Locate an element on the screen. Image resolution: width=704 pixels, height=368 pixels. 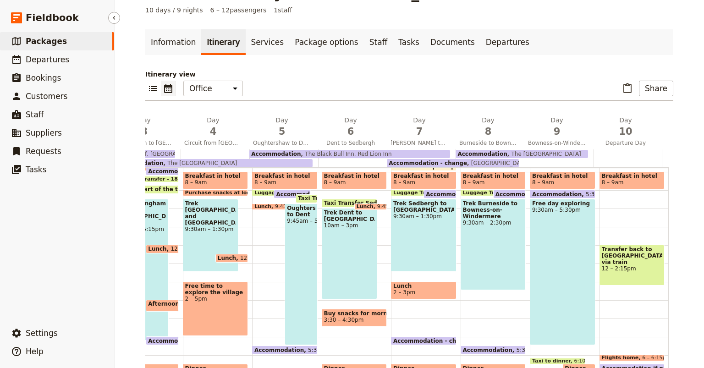
span: 10 days / 9 nights is located at coordinates (174, 10).